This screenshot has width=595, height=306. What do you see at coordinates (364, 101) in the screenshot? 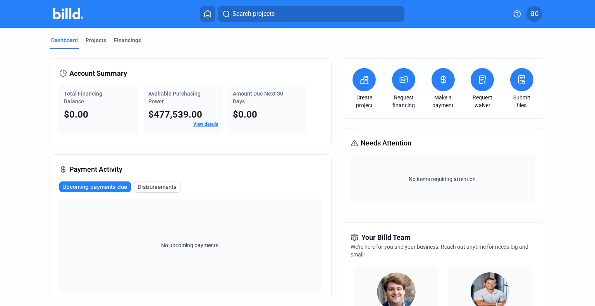
I see `a: Create project` at bounding box center [364, 101].